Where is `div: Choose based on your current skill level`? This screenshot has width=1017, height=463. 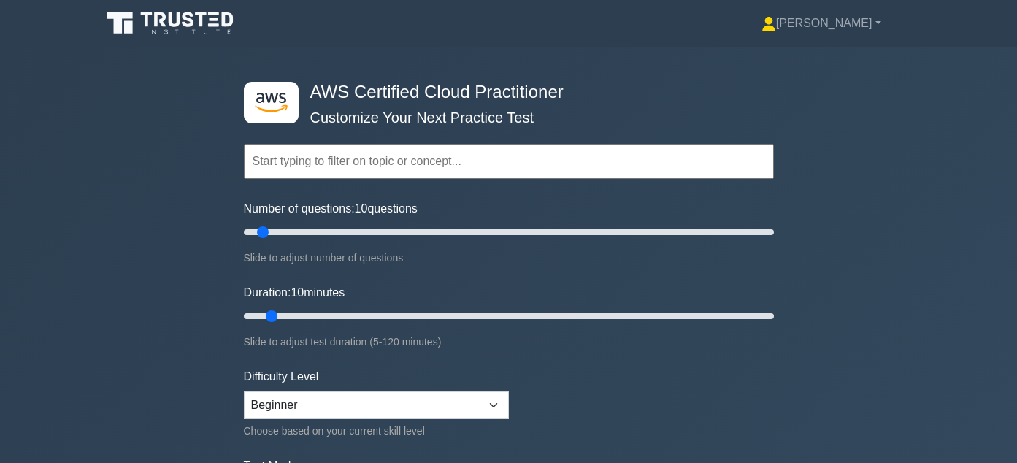
div: Choose based on your current skill level is located at coordinates (376, 431).